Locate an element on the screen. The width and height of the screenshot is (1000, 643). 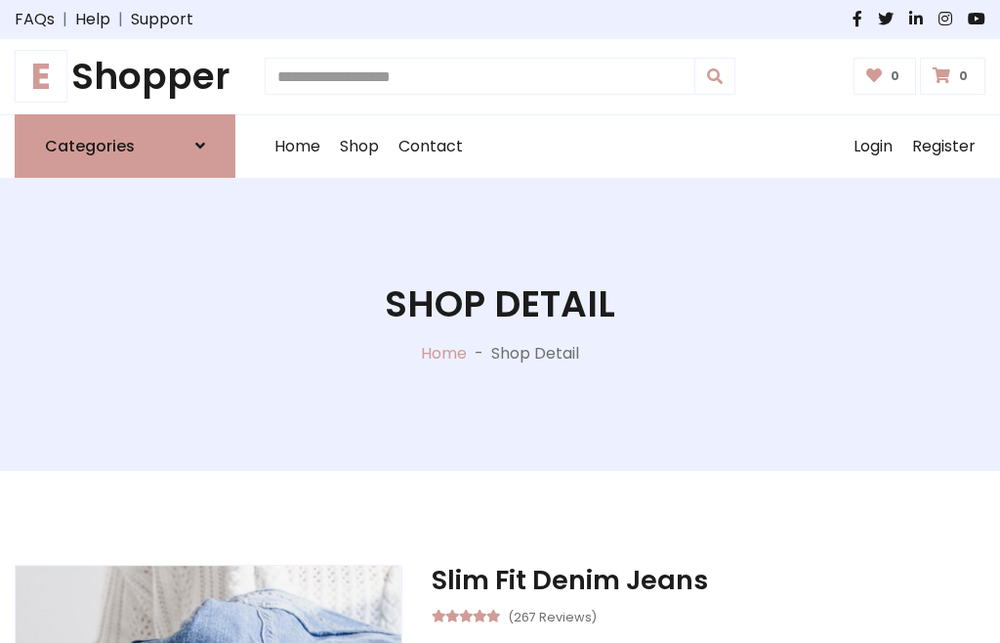
a: Shop is located at coordinates (359, 147).